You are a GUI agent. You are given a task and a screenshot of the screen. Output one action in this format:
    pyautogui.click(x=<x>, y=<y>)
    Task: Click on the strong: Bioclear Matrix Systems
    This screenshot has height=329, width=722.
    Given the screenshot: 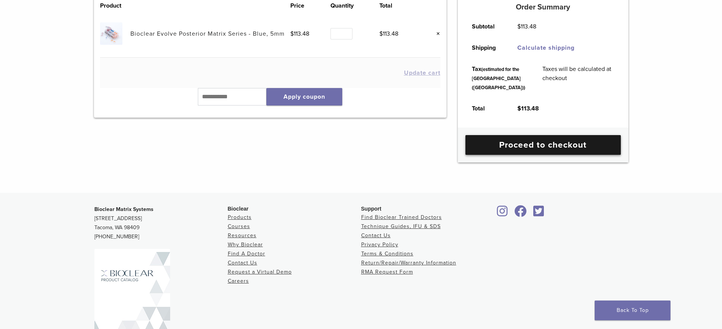 What is the action you would take?
    pyautogui.click(x=124, y=209)
    